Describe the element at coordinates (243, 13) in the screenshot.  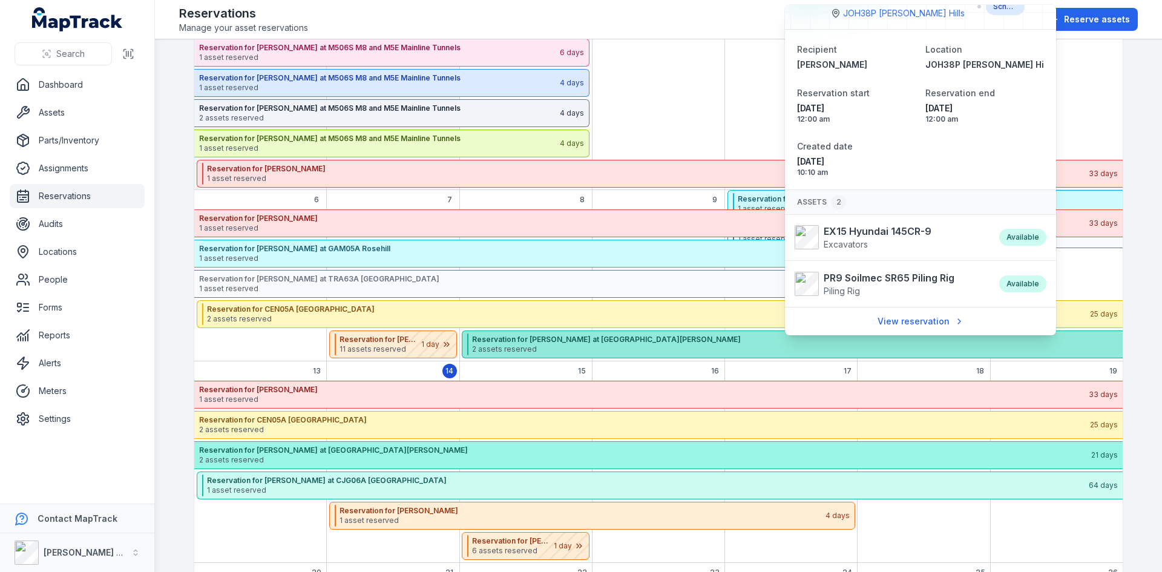
I see `h2: Reservations` at that location.